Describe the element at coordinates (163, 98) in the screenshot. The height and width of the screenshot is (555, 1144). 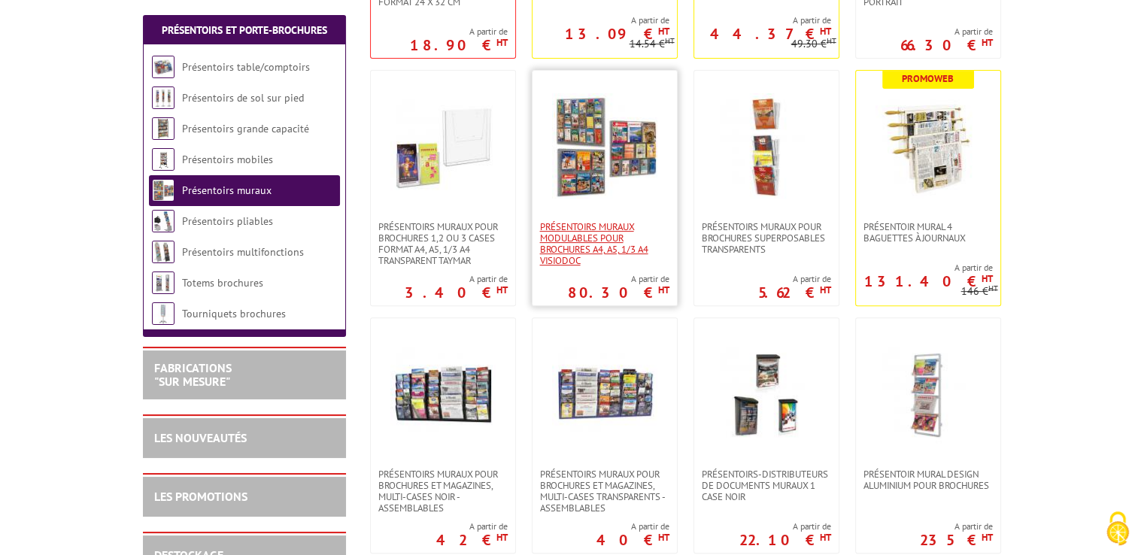
I see `img: Présentoirs de sol sur pied` at that location.